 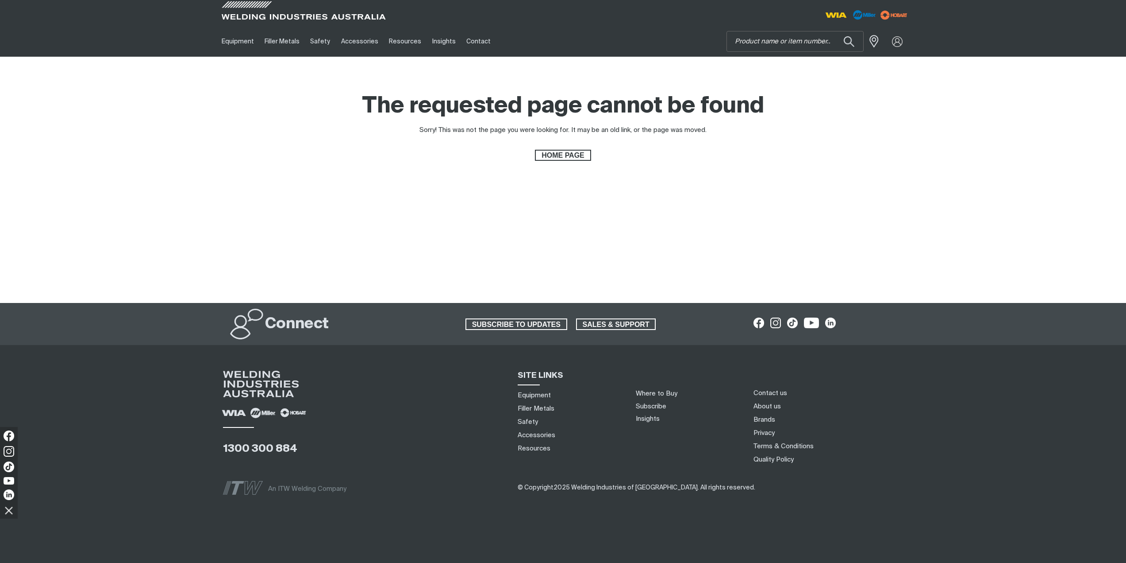 What do you see at coordinates (894, 15) in the screenshot?
I see `a: miller` at bounding box center [894, 15].